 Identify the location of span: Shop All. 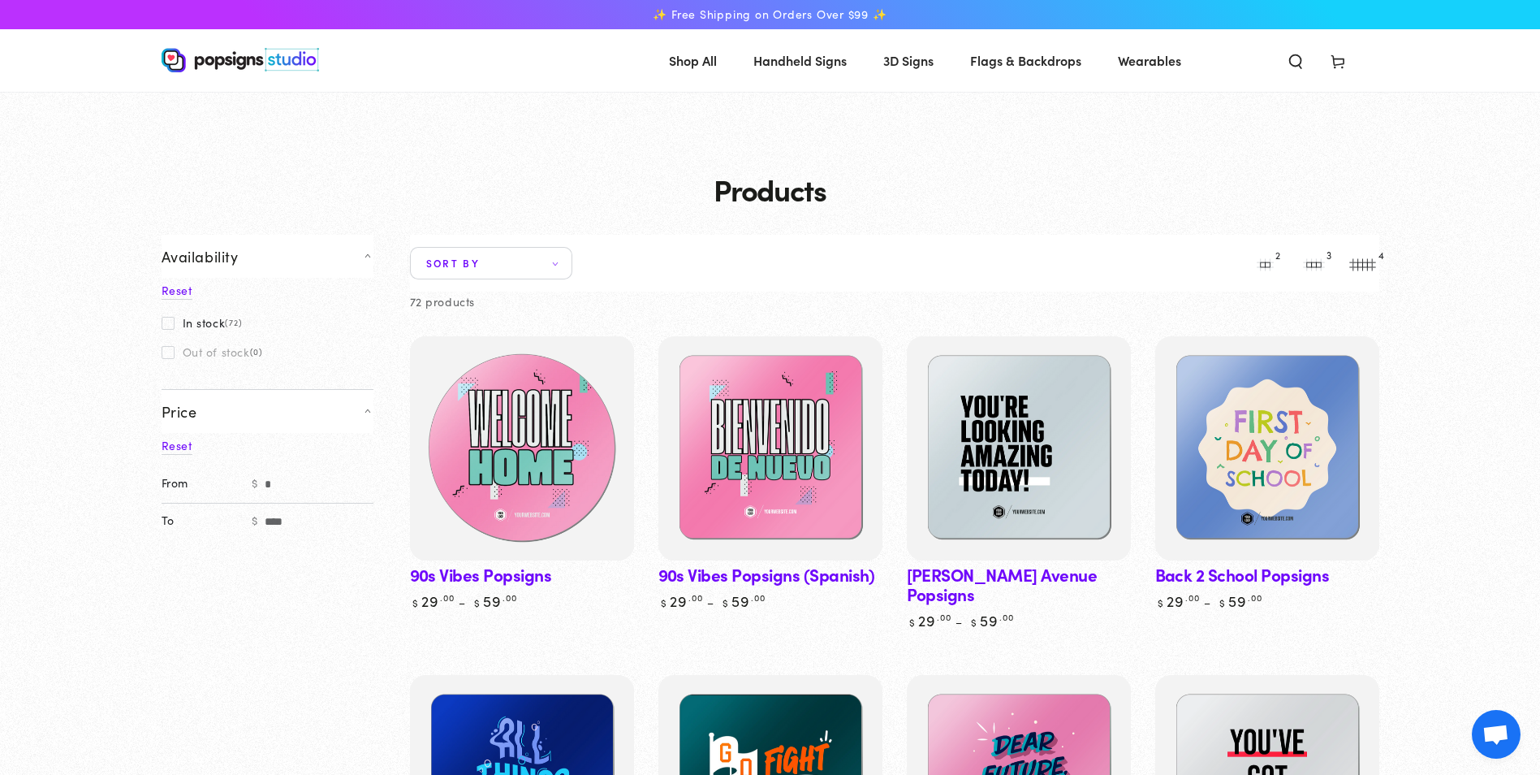
(693, 60).